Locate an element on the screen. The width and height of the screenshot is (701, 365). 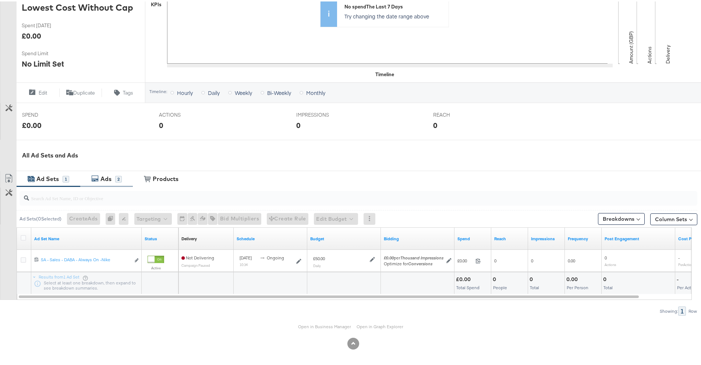
button: Column Sets is located at coordinates (674, 218).